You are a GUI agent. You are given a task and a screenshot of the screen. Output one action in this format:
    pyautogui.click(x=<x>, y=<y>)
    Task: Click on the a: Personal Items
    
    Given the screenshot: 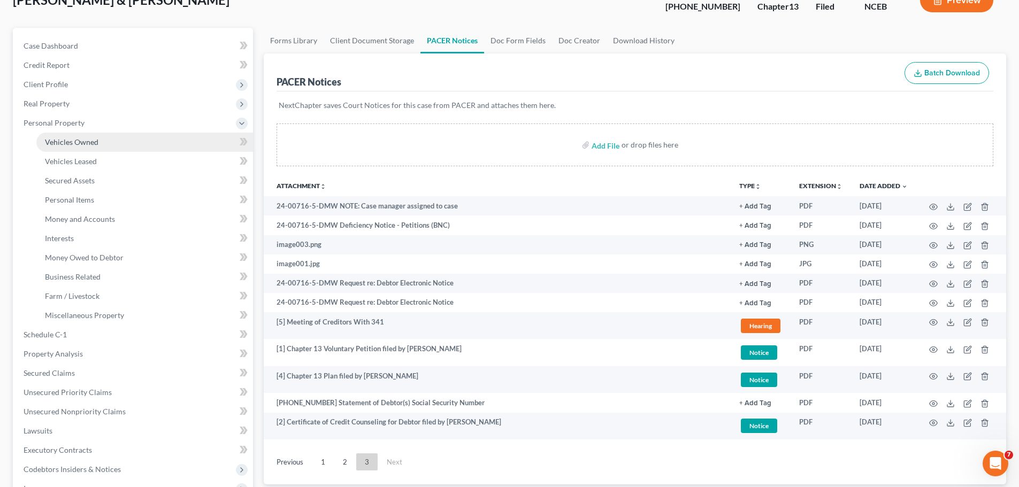 What is the action you would take?
    pyautogui.click(x=144, y=200)
    